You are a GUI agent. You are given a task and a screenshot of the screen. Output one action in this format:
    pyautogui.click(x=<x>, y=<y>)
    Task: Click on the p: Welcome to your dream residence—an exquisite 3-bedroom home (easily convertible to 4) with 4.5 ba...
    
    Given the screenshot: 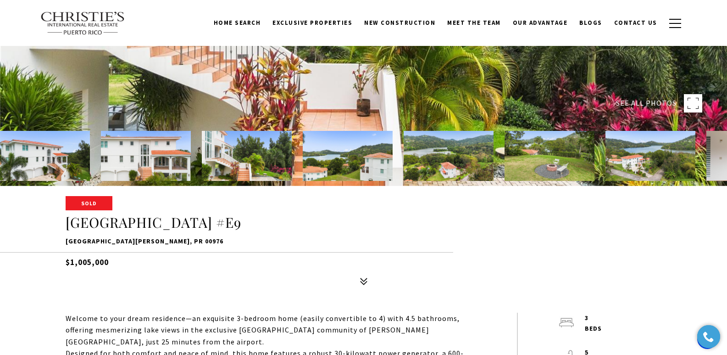 What is the action you would take?
    pyautogui.click(x=271, y=330)
    